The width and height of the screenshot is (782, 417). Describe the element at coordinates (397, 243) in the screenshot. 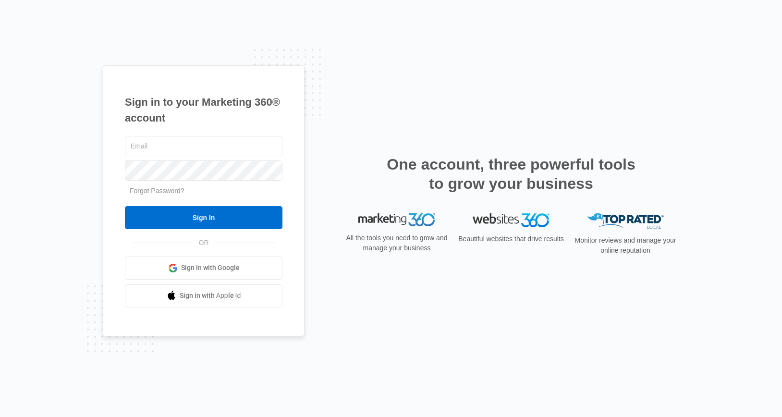

I see `p: All the tools you need to grow and manage your business` at that location.